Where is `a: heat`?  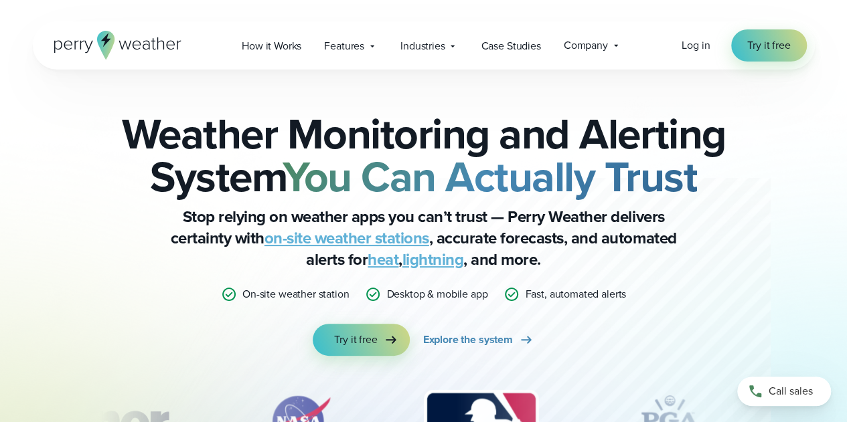 a: heat is located at coordinates (383, 260).